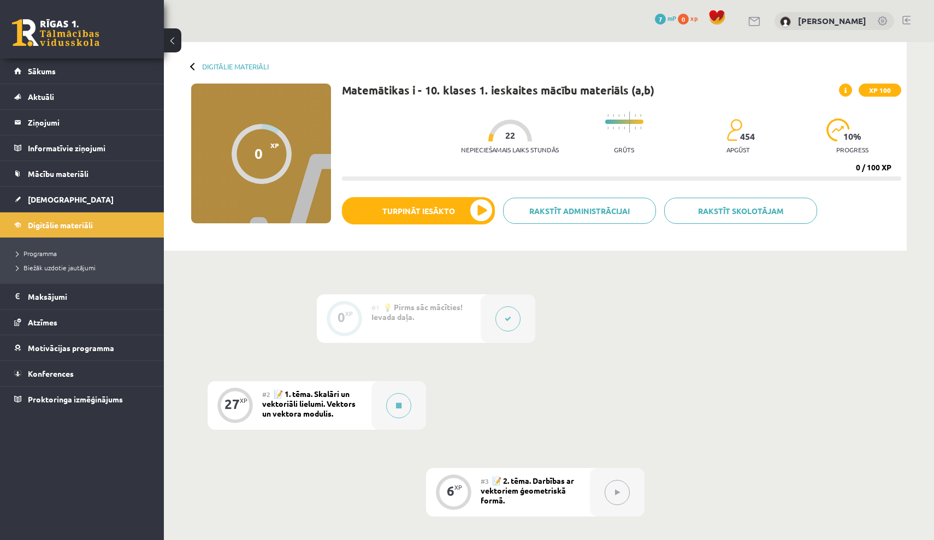  I want to click on button: Turpināt iesākto, so click(418, 211).